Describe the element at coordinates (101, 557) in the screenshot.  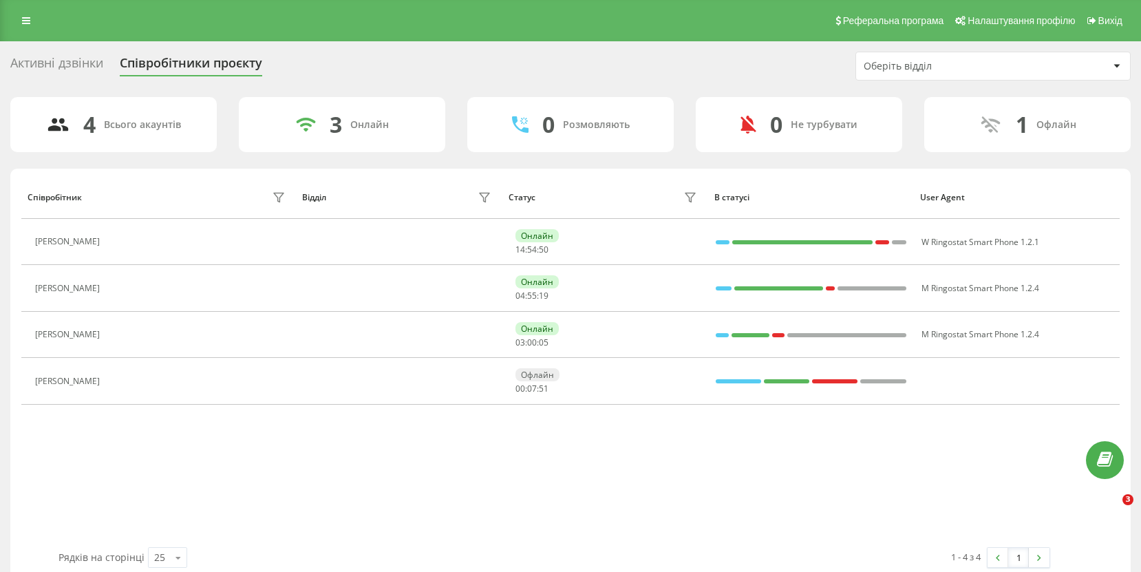
I see `span: Рядків на сторінці` at that location.